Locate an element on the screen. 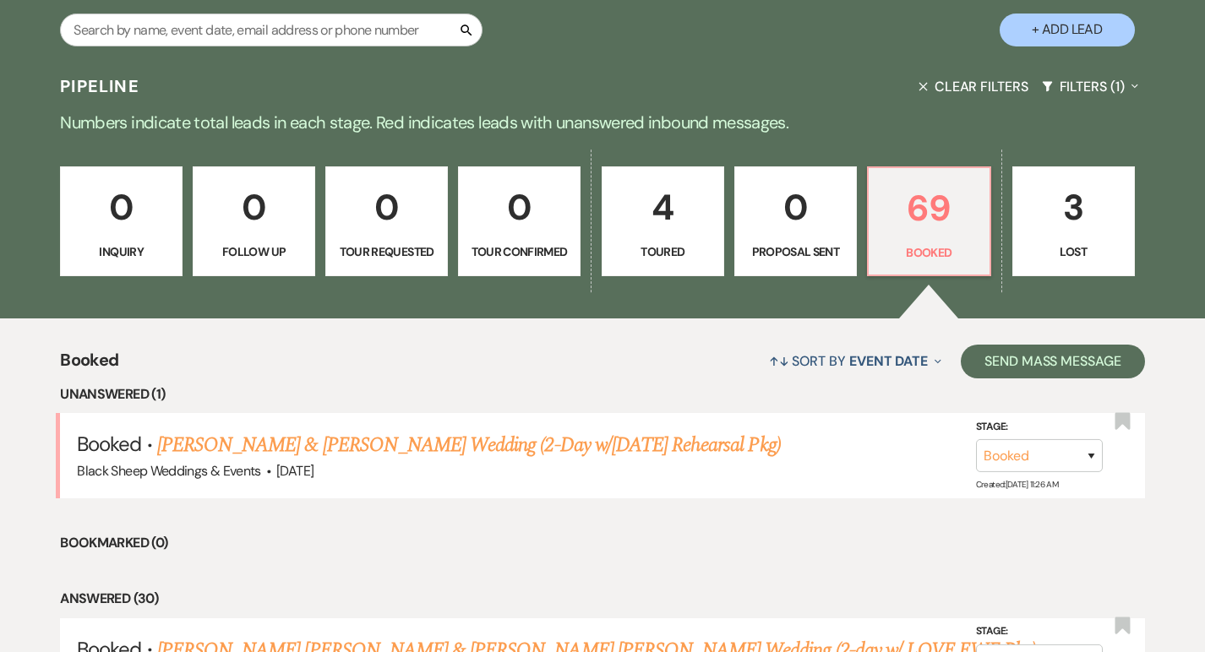  h3: Pipeline is located at coordinates (100, 86).